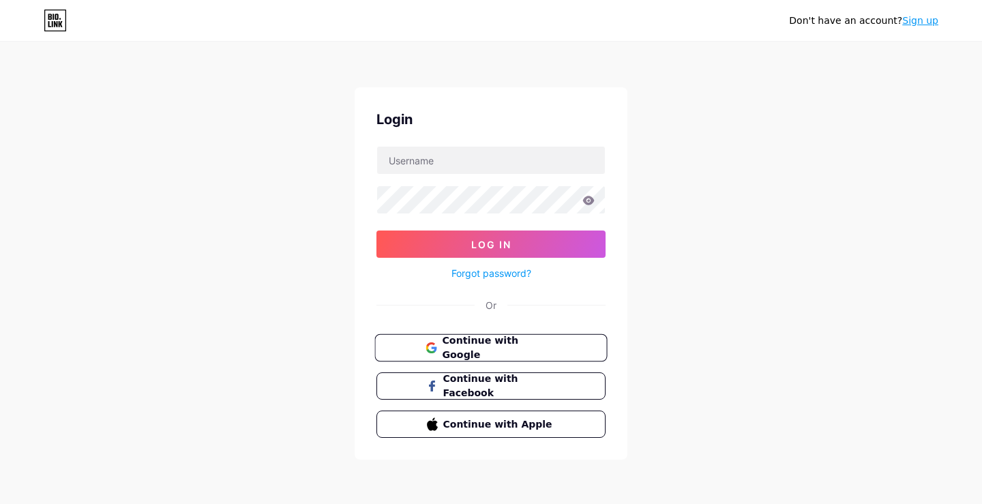  Describe the element at coordinates (920, 20) in the screenshot. I see `a: Sign up` at that location.